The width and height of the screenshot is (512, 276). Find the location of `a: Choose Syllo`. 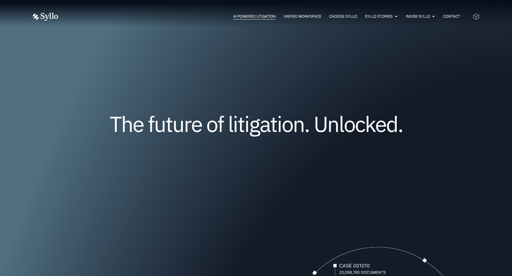

a: Choose Syllo is located at coordinates (343, 16).